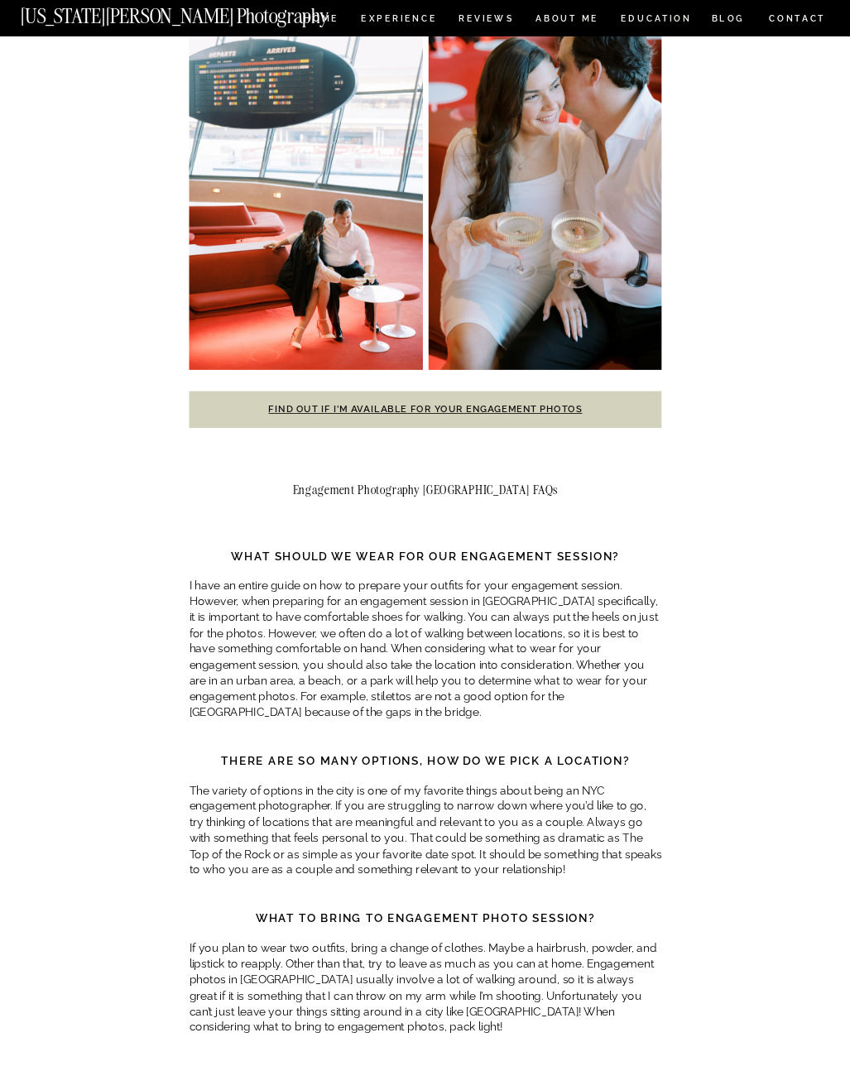 The height and width of the screenshot is (1071, 850). What do you see at coordinates (728, 20) in the screenshot?
I see `a: BLOG` at bounding box center [728, 20].